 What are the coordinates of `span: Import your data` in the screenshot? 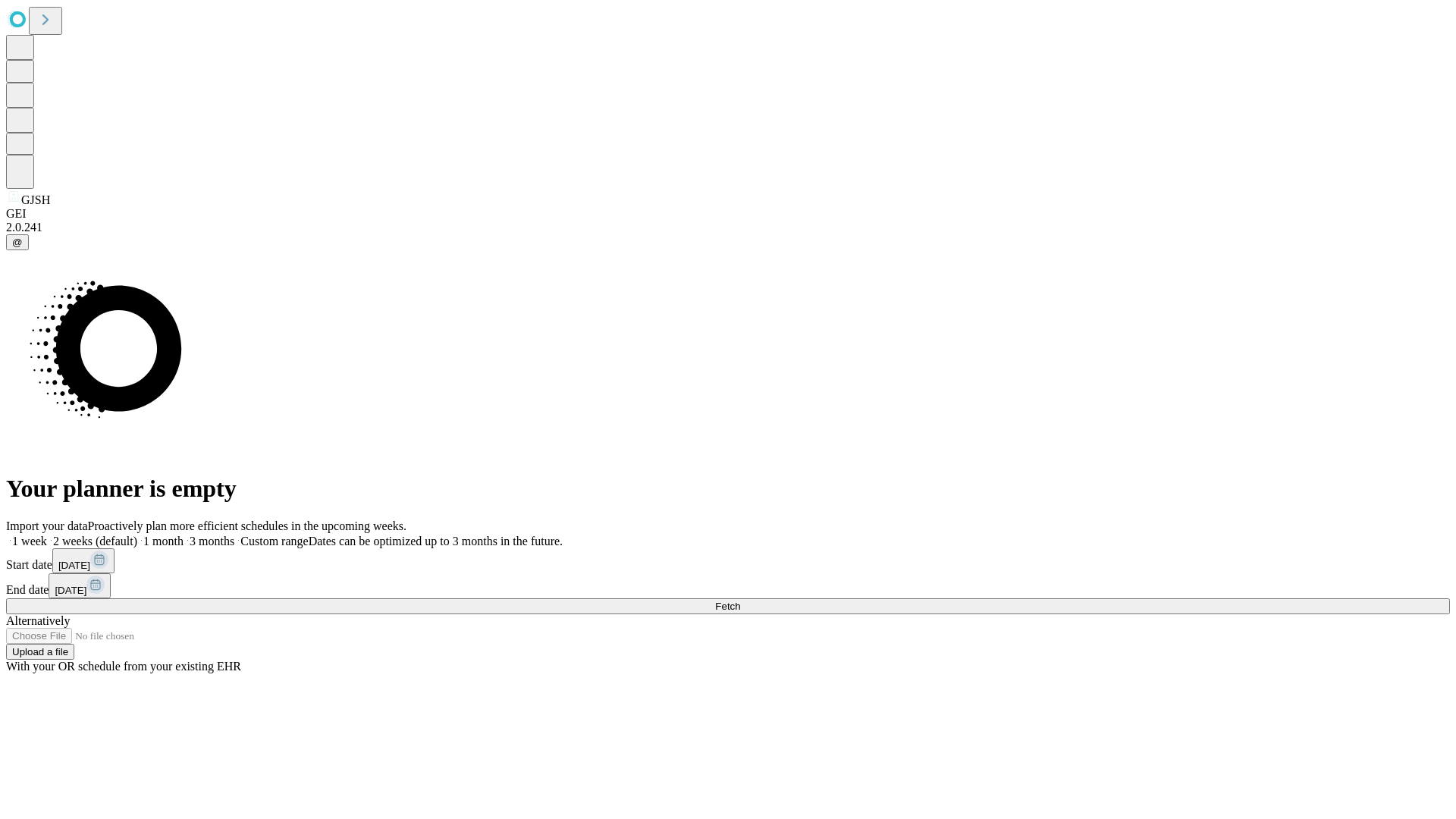 It's located at (47, 526).